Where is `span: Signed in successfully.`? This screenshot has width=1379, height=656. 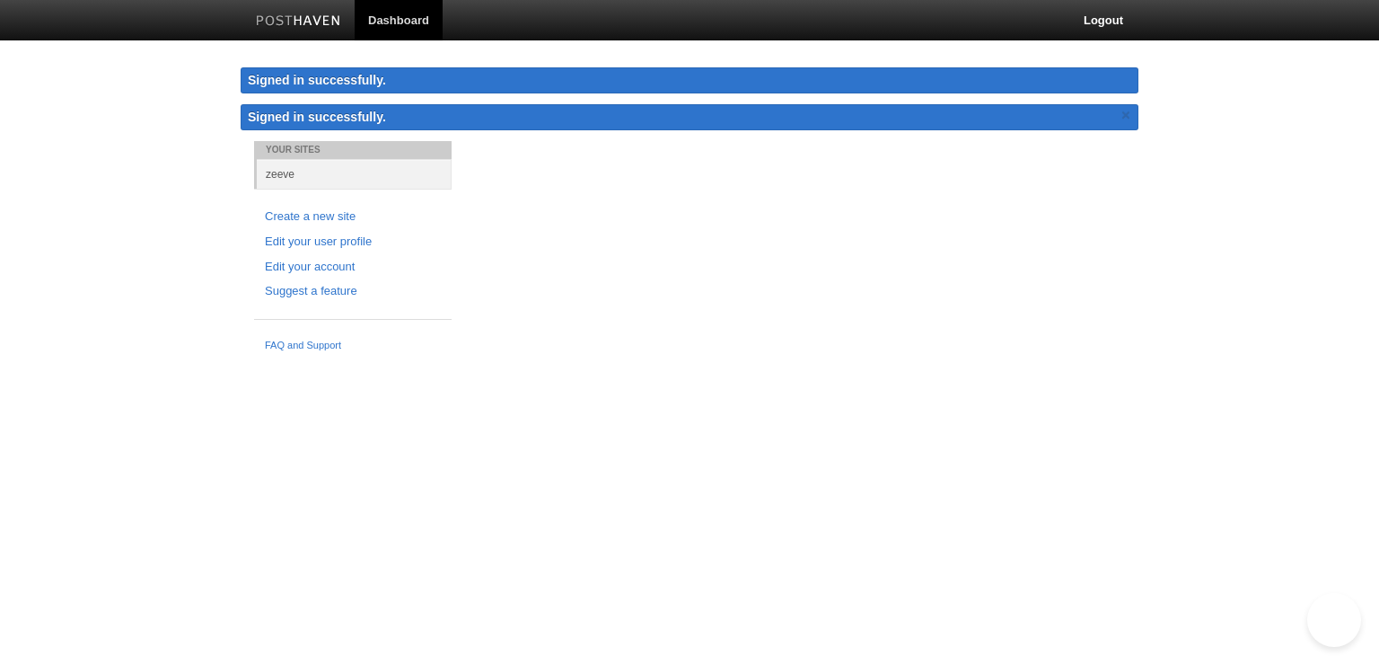 span: Signed in successfully. is located at coordinates (317, 117).